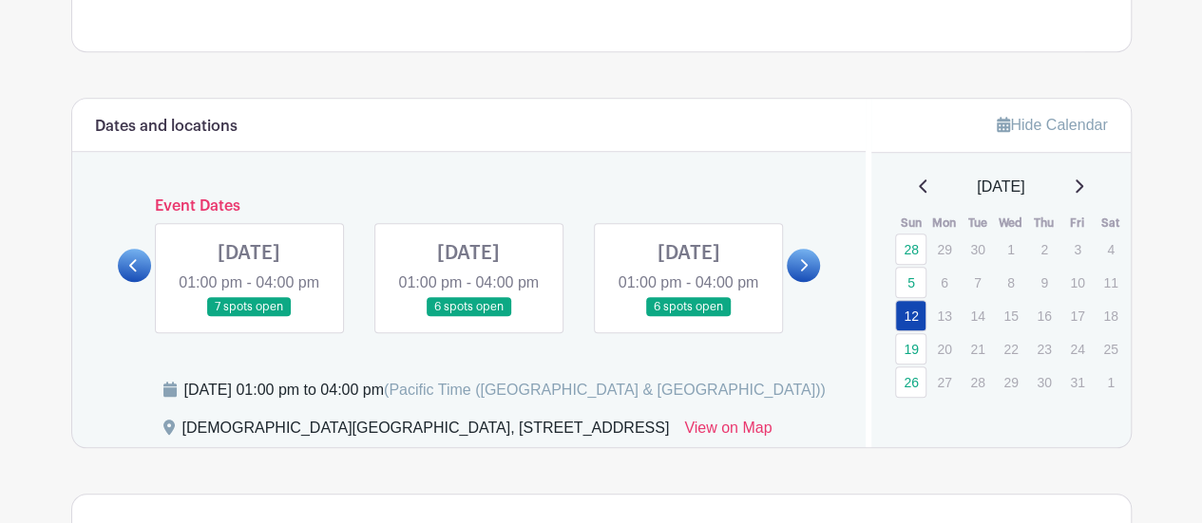 The image size is (1202, 523). What do you see at coordinates (1076, 315) in the screenshot?
I see `p: 17` at bounding box center [1076, 315].